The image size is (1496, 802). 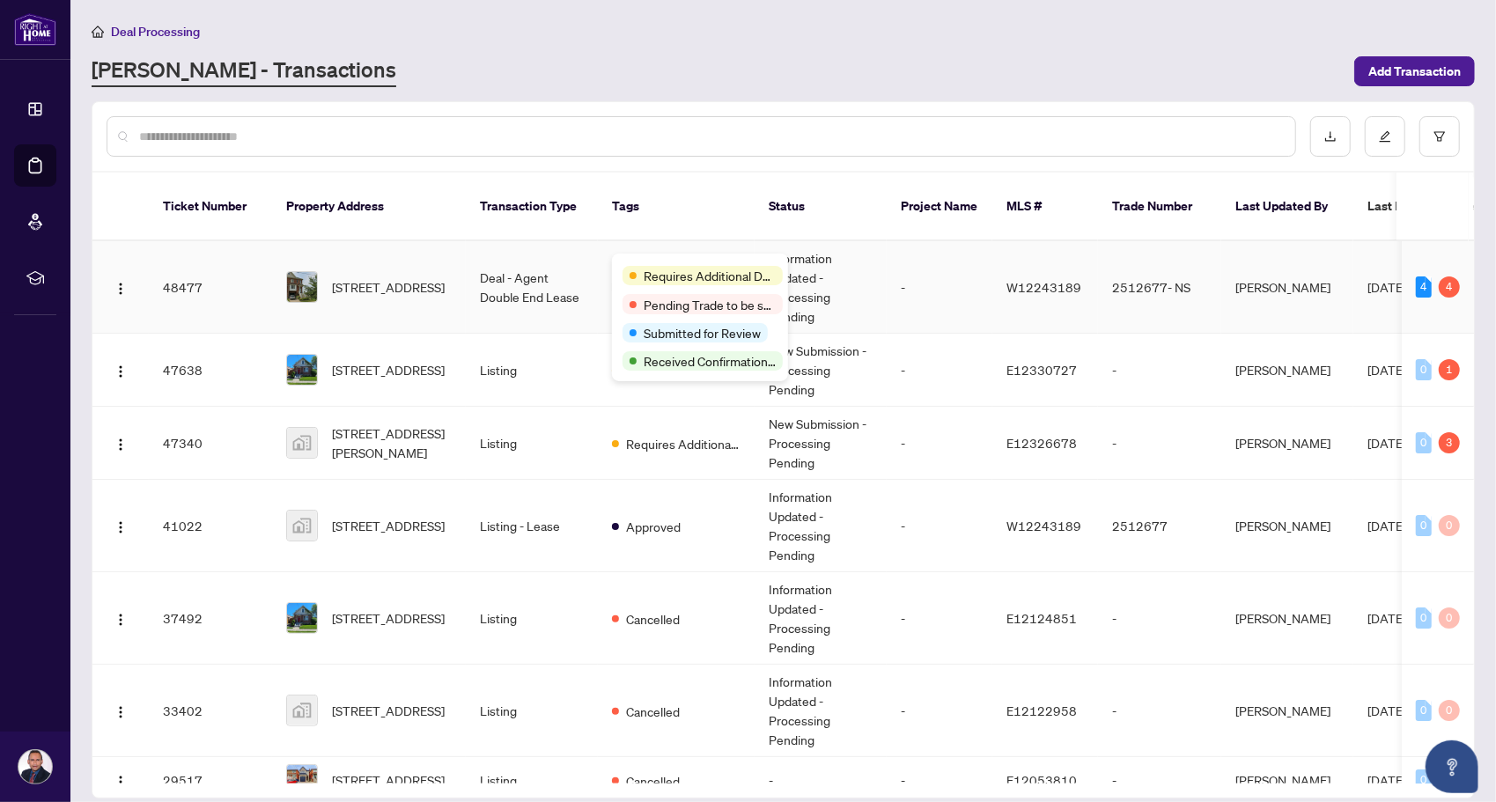 I want to click on td: 37492, so click(x=210, y=618).